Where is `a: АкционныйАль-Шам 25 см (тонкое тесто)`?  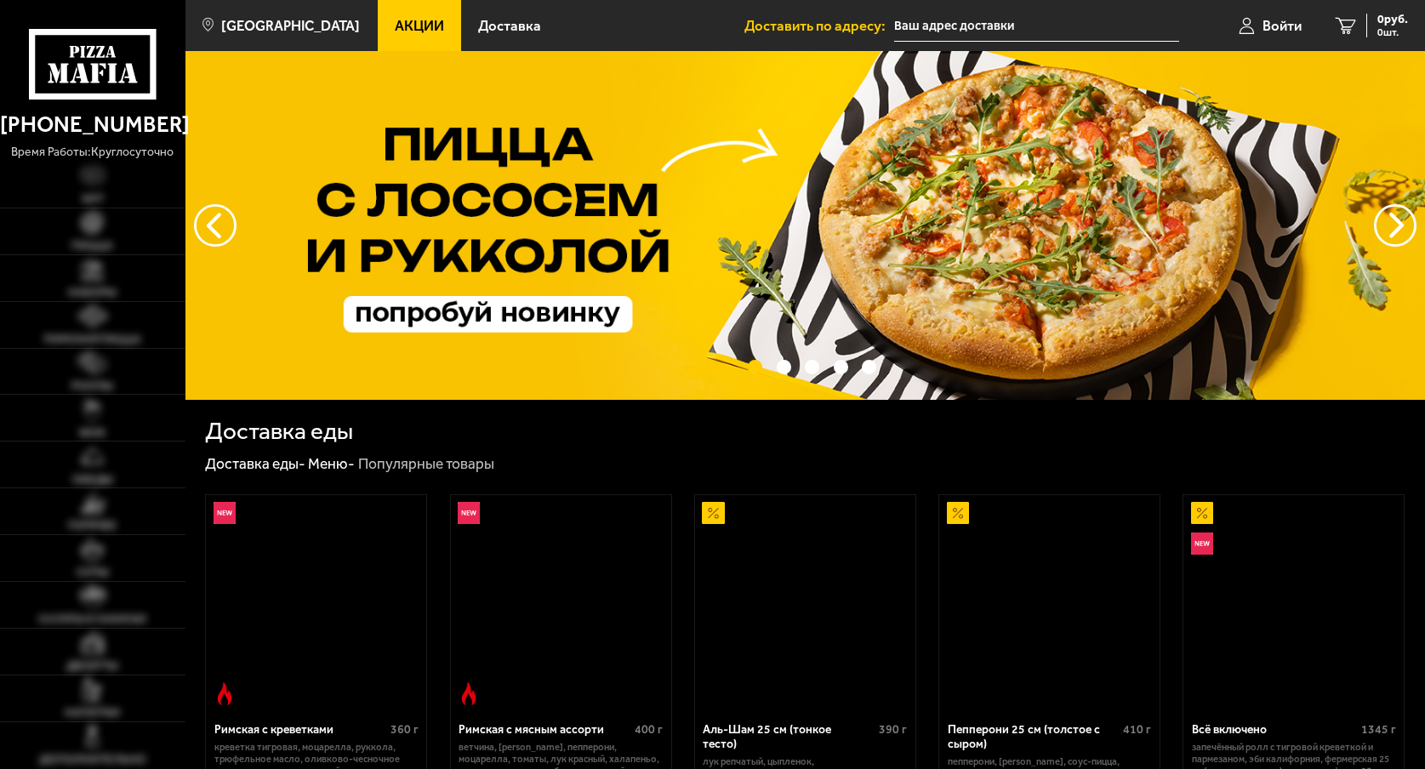
a: АкционныйАль-Шам 25 см (тонкое тесто) is located at coordinates (805, 604).